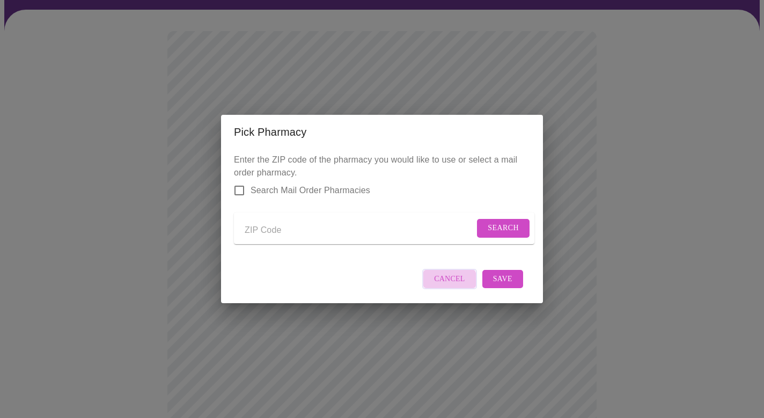 The image size is (764, 418). What do you see at coordinates (360, 230) in the screenshot?
I see `input: Send a message to your care team` at bounding box center [360, 230].